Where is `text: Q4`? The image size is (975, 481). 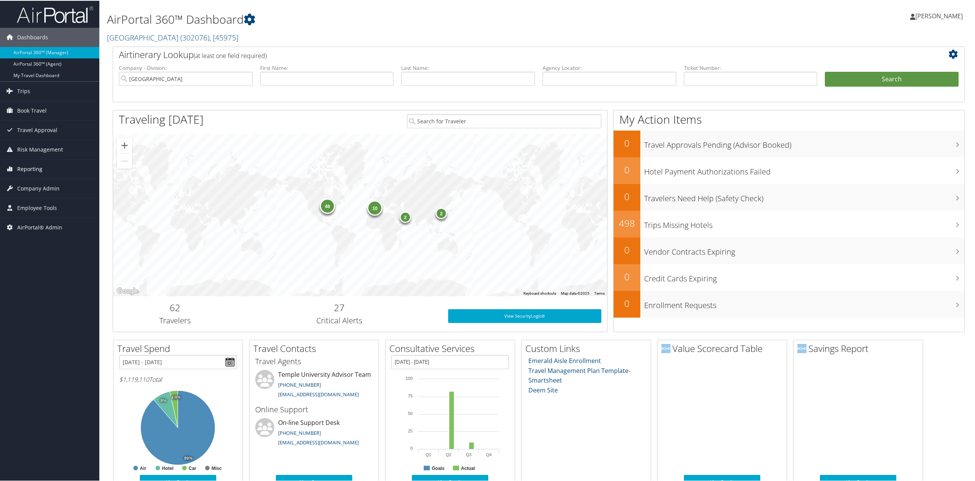
text: Q4 is located at coordinates (488, 454).